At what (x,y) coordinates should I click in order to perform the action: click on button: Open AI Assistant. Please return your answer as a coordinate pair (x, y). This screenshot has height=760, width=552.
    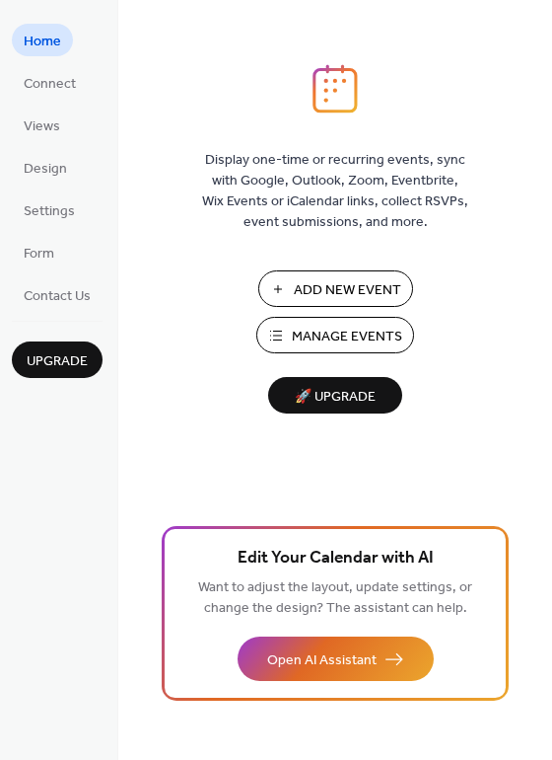
    Looking at the image, I should click on (335, 658).